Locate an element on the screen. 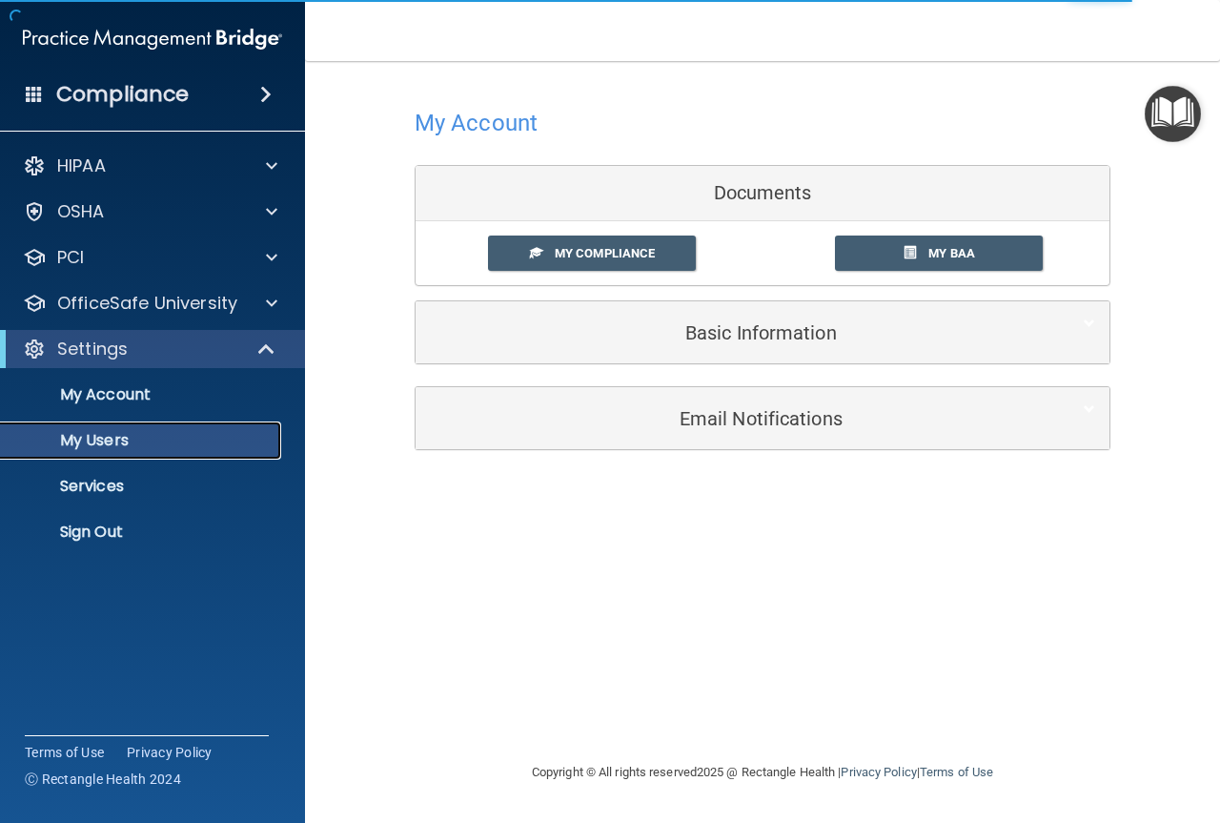  p: PCI is located at coordinates (71, 257).